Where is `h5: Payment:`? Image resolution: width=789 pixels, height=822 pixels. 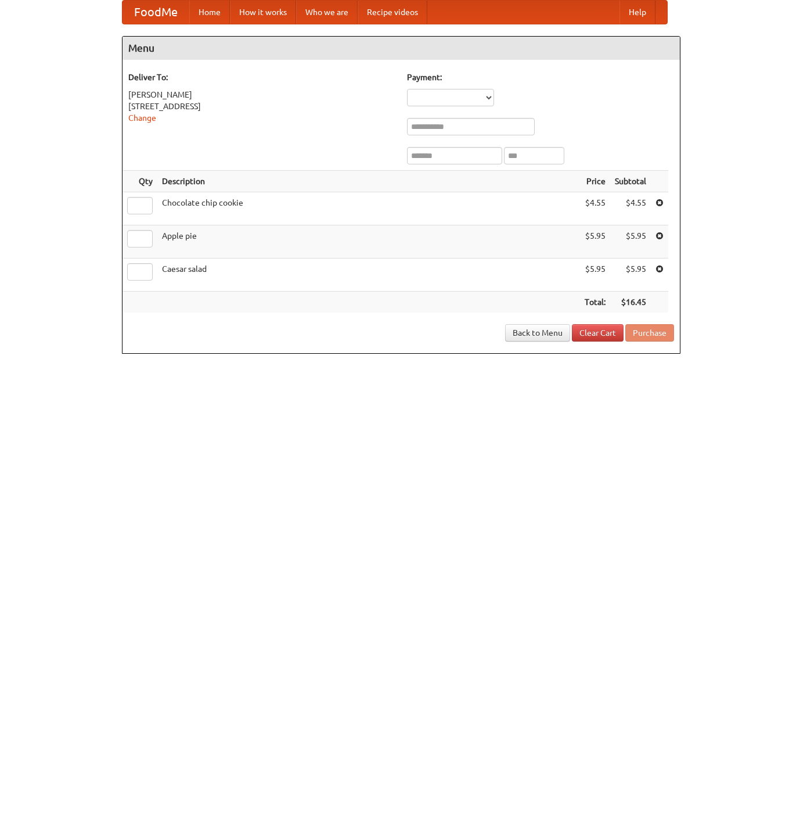
h5: Payment: is located at coordinates (541, 77).